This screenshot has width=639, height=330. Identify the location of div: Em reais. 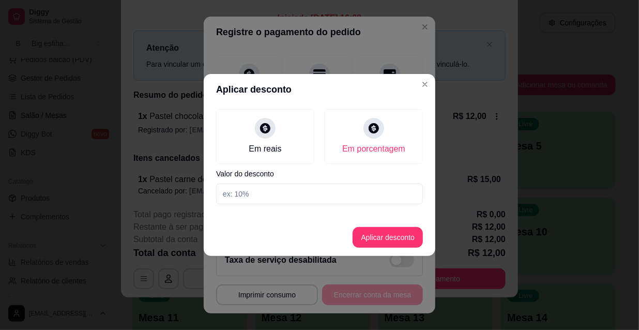
(265, 149).